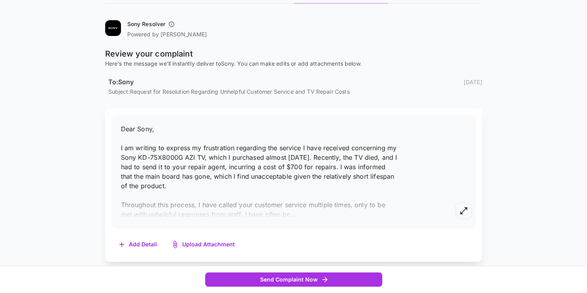  Describe the element at coordinates (294, 64) in the screenshot. I see `p: Here's the message we'll instantly deliver to Sony . You can make edits or add attachments below.` at that location.